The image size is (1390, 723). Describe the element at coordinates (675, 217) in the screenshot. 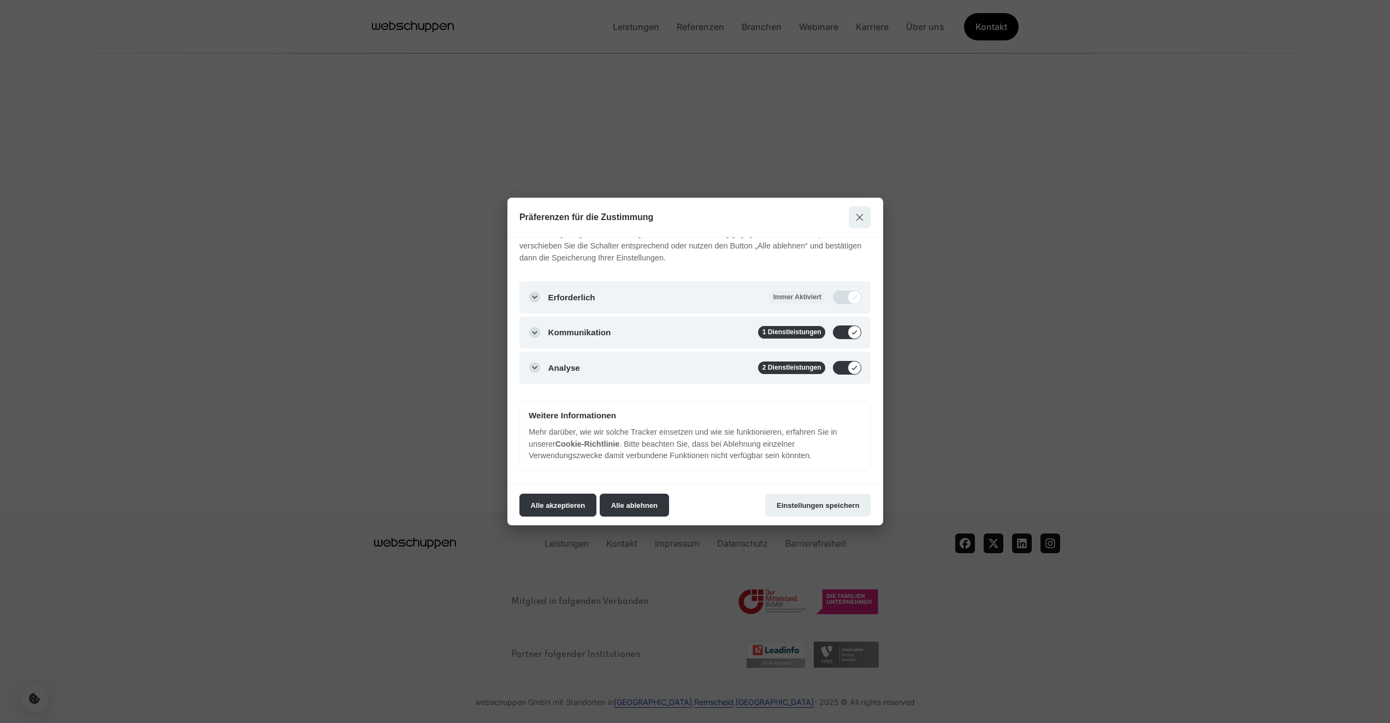

I see `h2: Präferenzen für die Zustimmung` at that location.